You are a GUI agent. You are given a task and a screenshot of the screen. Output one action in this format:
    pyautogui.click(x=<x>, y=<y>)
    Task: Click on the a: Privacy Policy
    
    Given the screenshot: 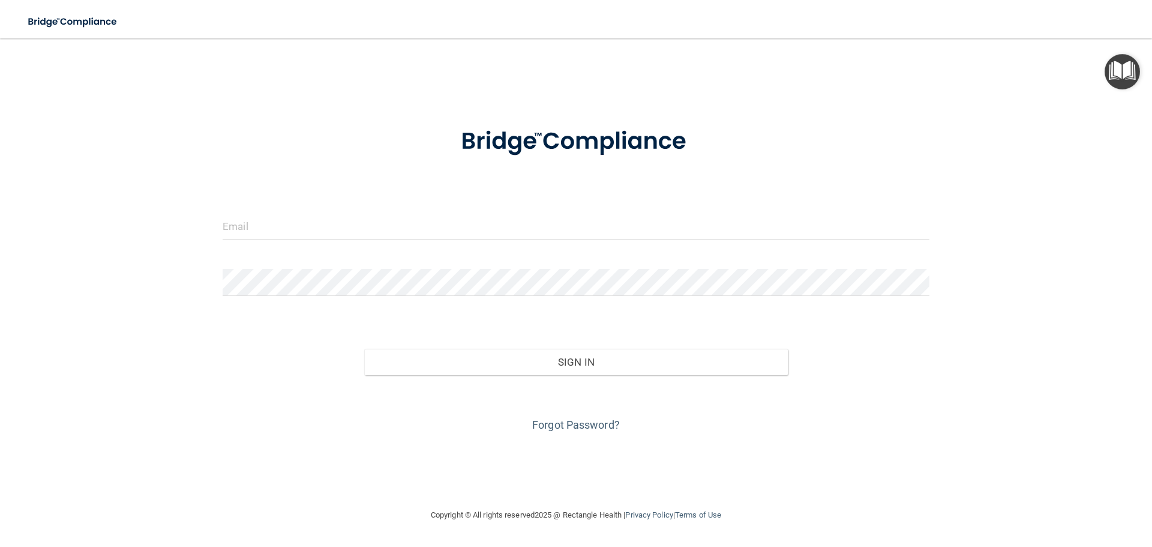 What is the action you would take?
    pyautogui.click(x=649, y=514)
    